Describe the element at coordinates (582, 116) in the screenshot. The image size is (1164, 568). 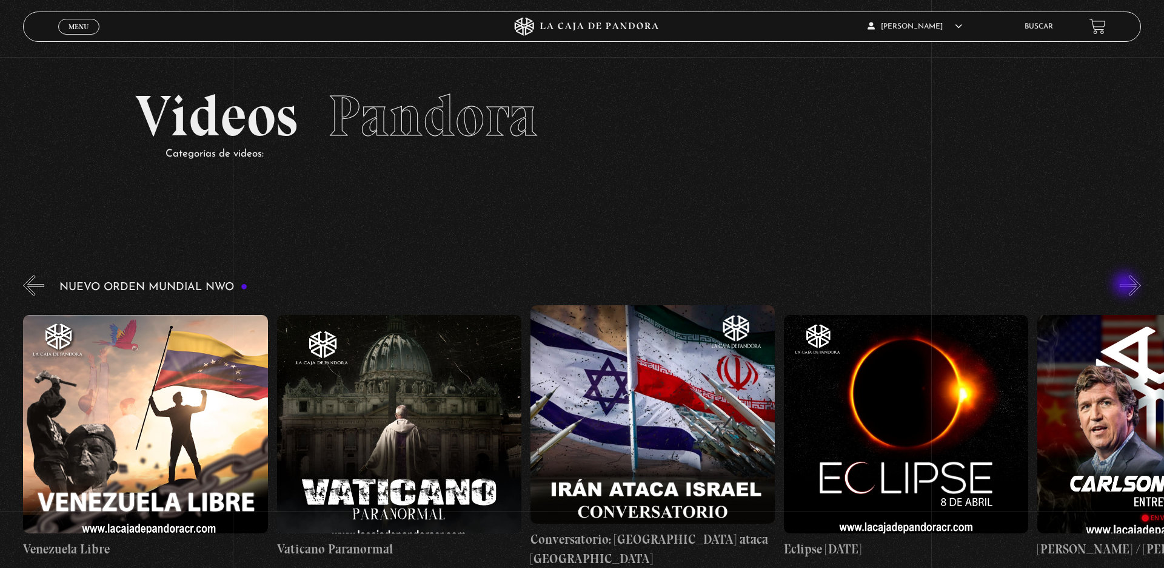
I see `h2: Videos` at that location.